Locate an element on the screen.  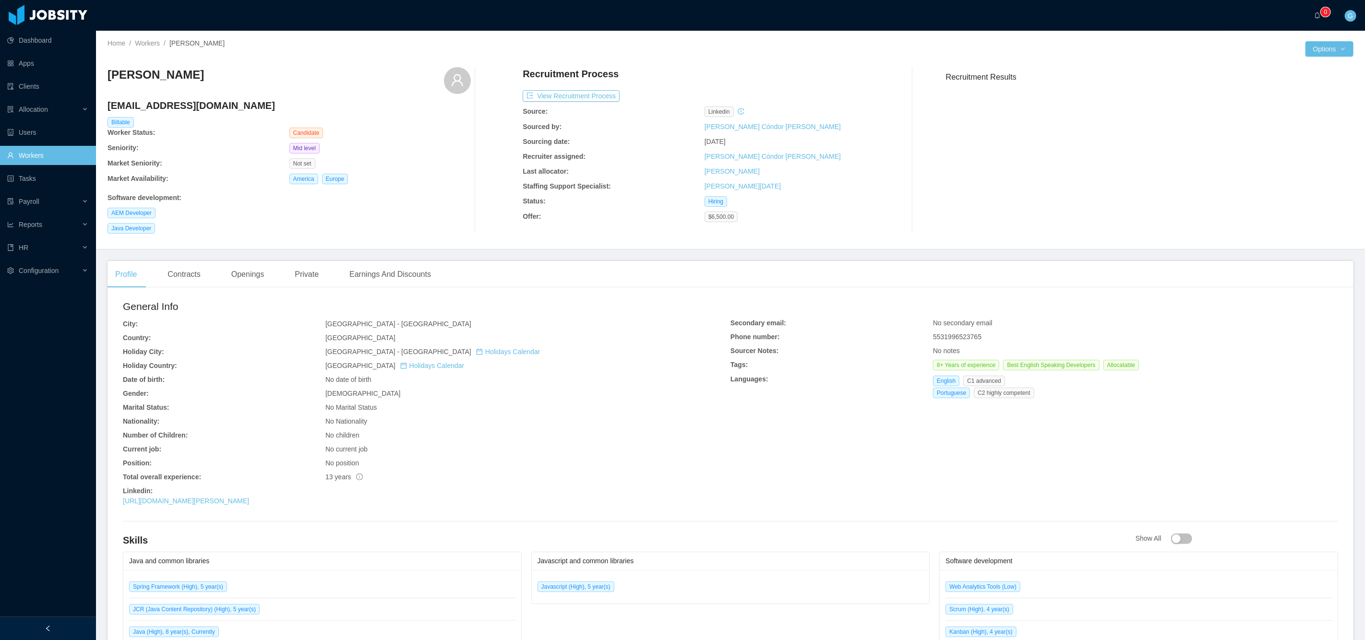
span: Configuration is located at coordinates (38, 271).